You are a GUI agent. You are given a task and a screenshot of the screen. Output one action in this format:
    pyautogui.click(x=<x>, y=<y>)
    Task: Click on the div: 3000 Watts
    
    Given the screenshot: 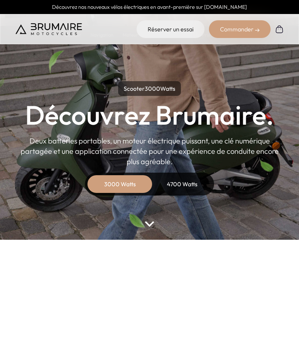 What is the action you would take?
    pyautogui.click(x=120, y=184)
    